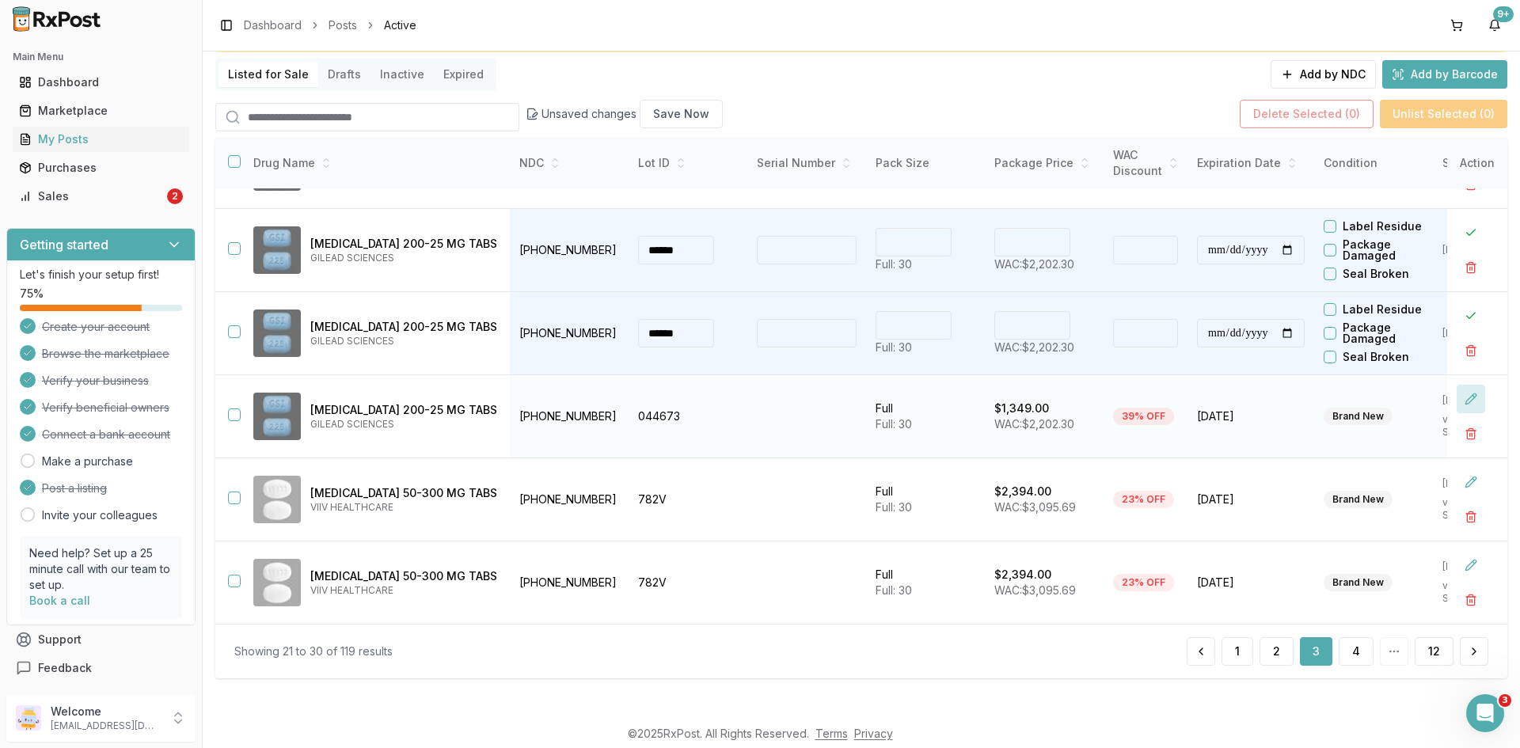 This screenshot has width=1520, height=748. I want to click on span: Feedback, so click(65, 668).